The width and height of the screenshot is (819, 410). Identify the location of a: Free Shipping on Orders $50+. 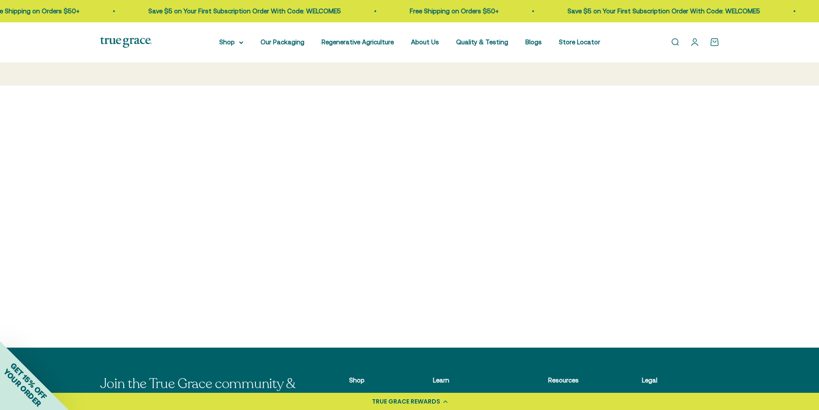
(454, 11).